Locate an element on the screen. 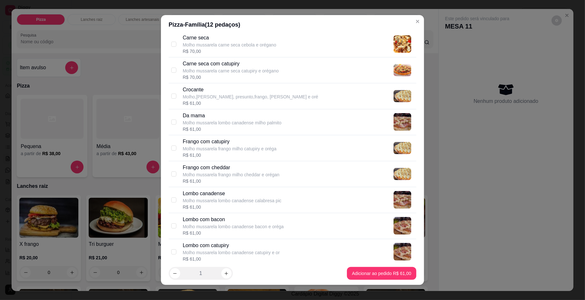  p: Molho mussarela carne seca catupiry e orégano is located at coordinates (230, 71).